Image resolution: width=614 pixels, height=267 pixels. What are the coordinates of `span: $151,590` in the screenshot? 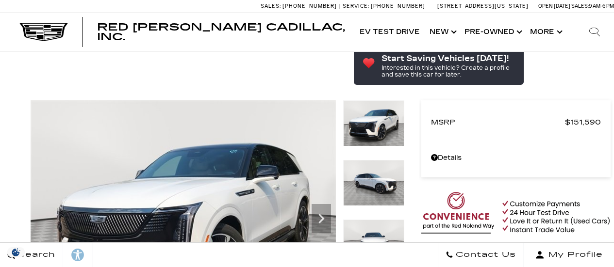 It's located at (583, 122).